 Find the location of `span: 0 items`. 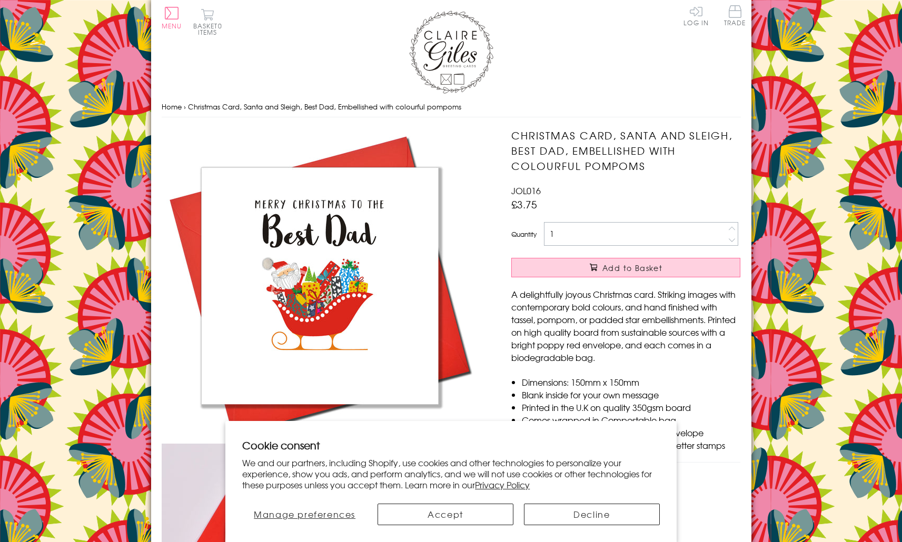

span: 0 items is located at coordinates (210, 29).